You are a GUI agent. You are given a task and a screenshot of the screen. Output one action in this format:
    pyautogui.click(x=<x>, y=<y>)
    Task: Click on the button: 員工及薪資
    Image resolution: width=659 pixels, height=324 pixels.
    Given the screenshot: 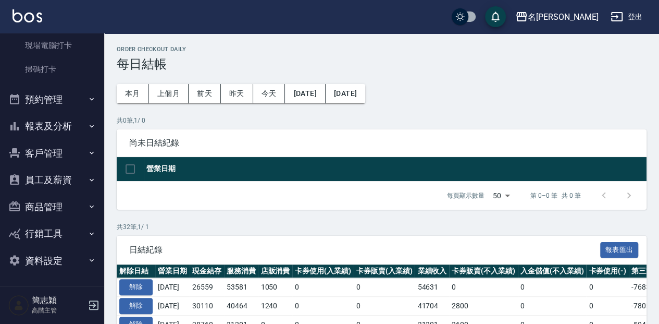 What is the action you would take?
    pyautogui.click(x=52, y=180)
    